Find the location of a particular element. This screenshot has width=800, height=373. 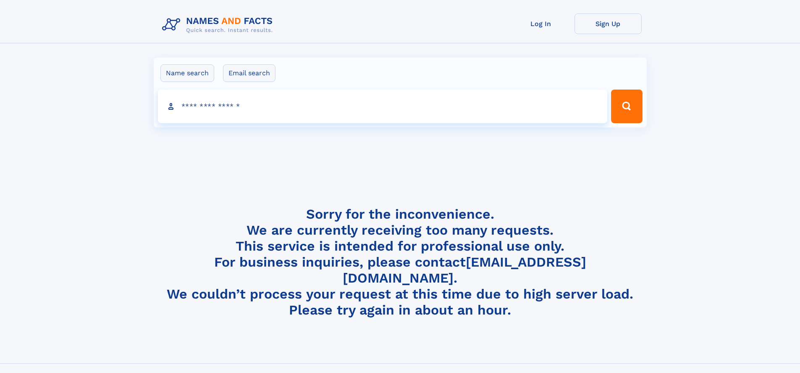

label: Name search is located at coordinates (187, 73).